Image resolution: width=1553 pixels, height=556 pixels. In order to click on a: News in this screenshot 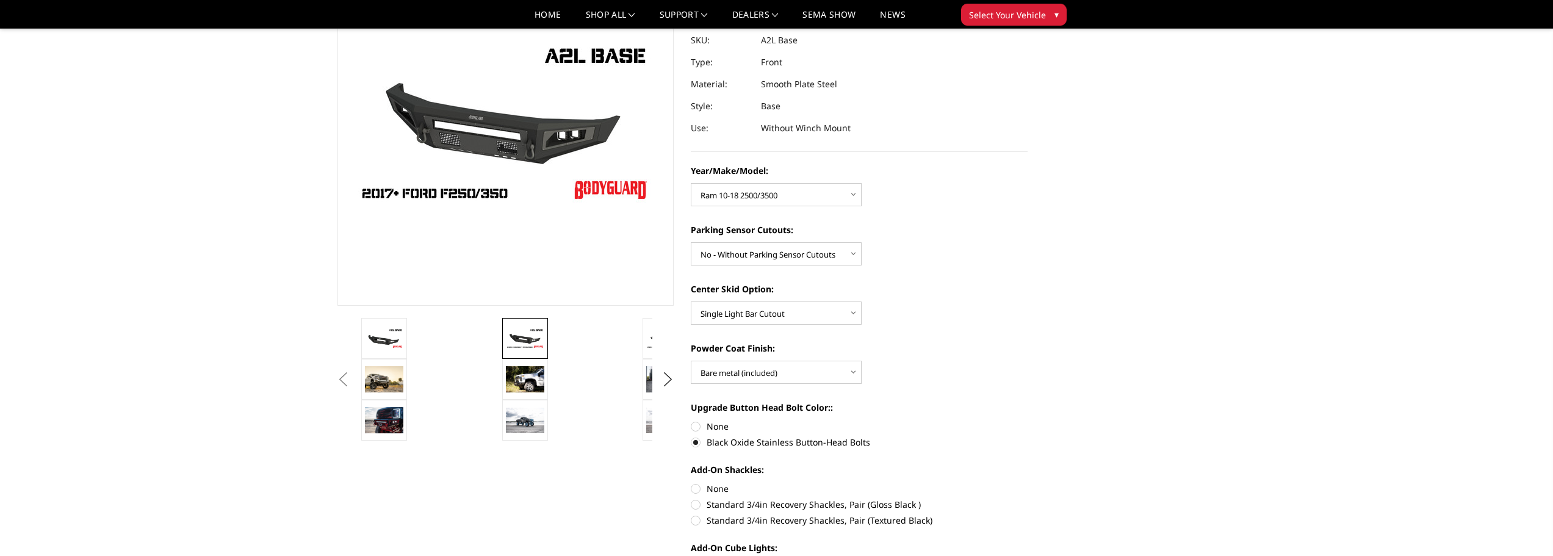, I will do `click(892, 19)`.